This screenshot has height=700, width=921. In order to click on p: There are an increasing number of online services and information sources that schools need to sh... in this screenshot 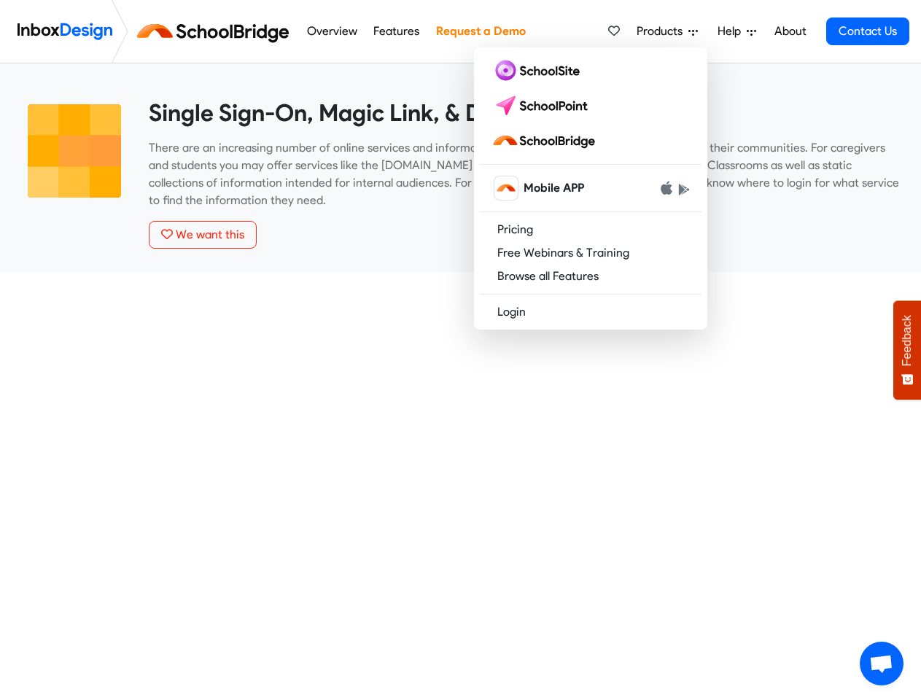, I will do `click(523, 174)`.